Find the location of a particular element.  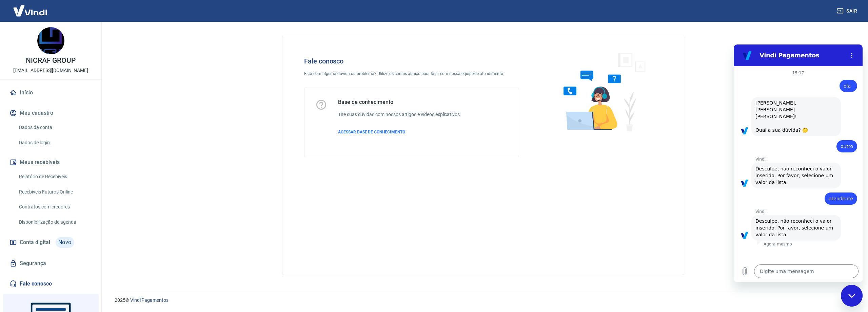

p: Está com alguma dúvida ou problema? Utilize os canais abaixo para falar com nossa equipe de atend... is located at coordinates (412, 74).